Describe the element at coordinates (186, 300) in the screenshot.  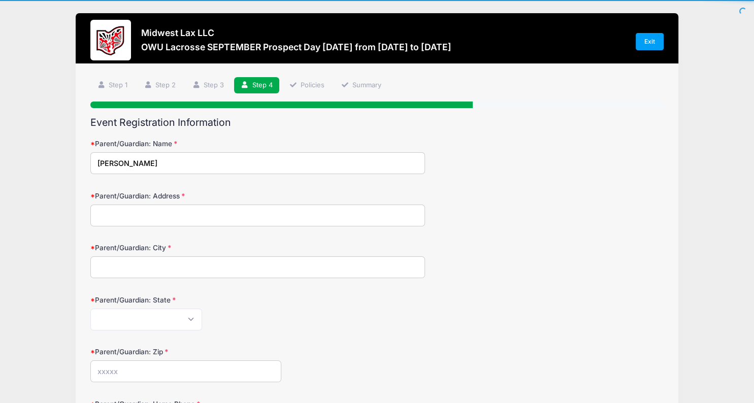
I see `label: Parent/Guardian: State` at that location.